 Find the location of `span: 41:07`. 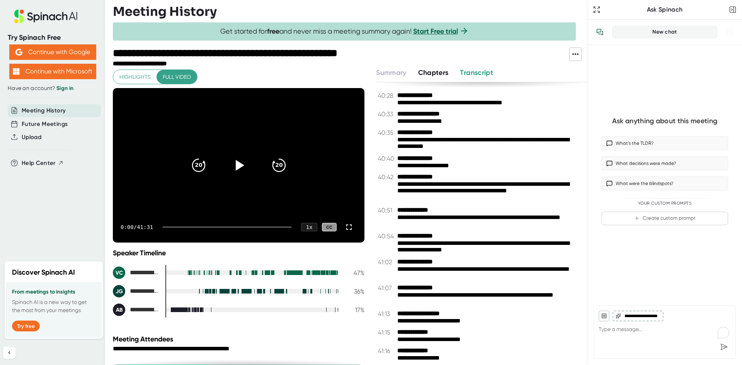

span: 41:07 is located at coordinates (387, 288).